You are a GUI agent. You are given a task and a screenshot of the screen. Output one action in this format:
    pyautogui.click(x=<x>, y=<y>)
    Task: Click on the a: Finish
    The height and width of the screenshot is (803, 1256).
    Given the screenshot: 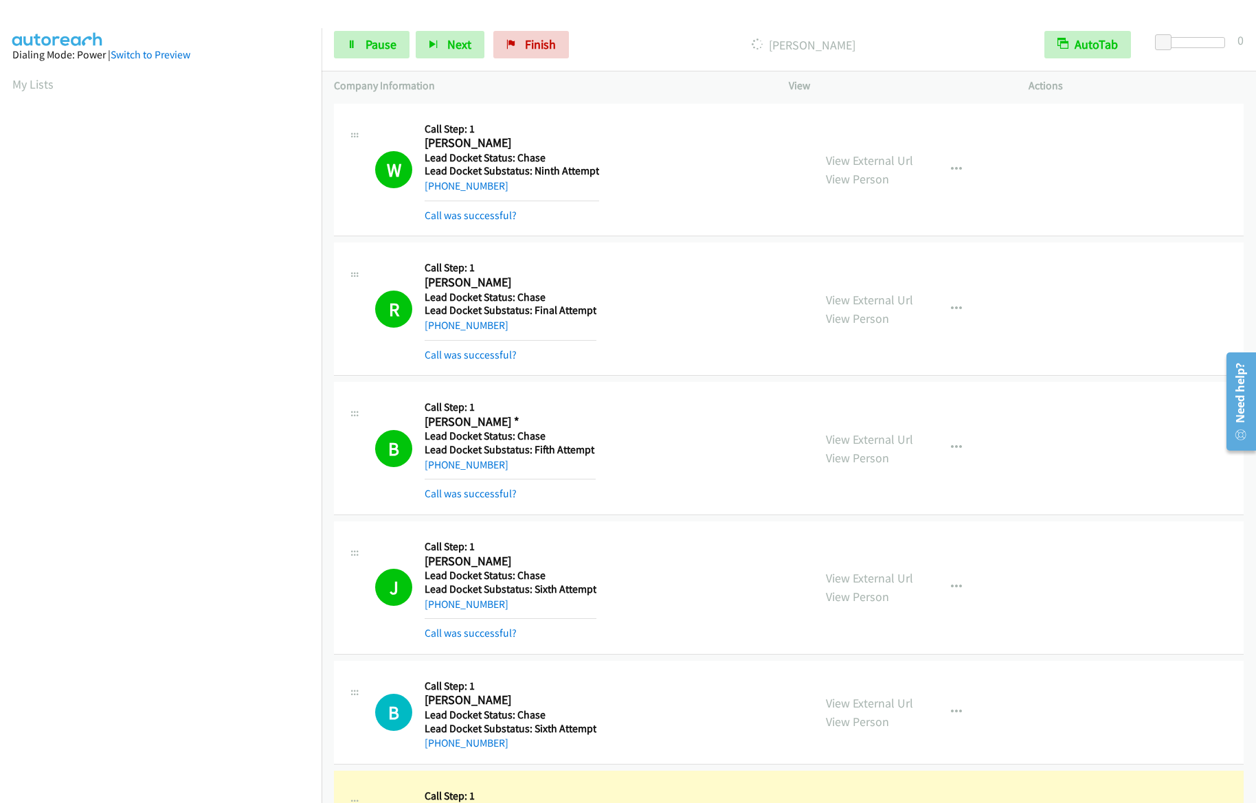 What is the action you would take?
    pyautogui.click(x=531, y=45)
    